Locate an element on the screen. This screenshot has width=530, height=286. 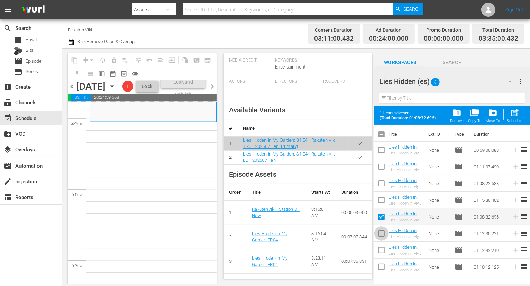
div: Lies Hidden (es) is located at coordinates (449, 81).